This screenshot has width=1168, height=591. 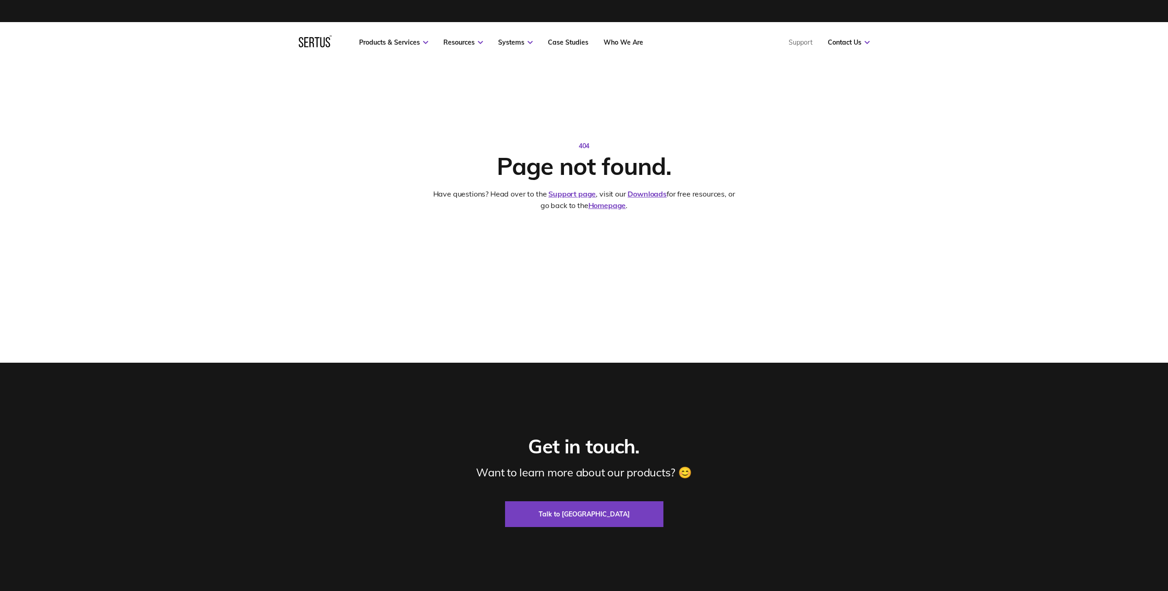 I want to click on a: Who We Are, so click(x=623, y=42).